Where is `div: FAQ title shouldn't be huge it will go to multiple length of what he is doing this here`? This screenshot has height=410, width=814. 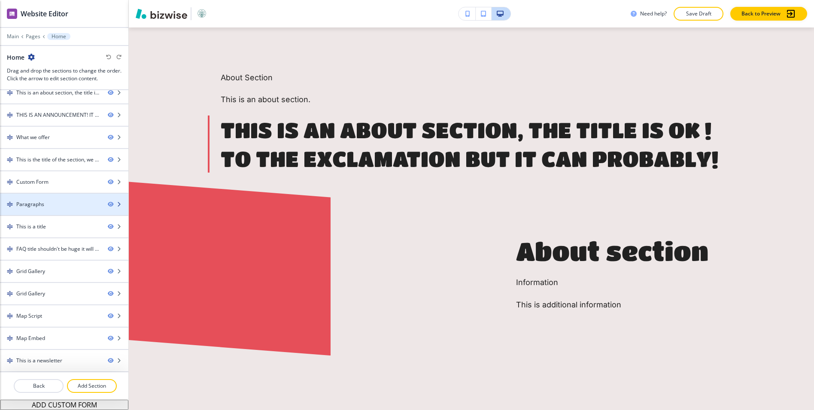 div: FAQ title shouldn't be huge it will go to multiple length of what he is doing this here is located at coordinates (58, 249).